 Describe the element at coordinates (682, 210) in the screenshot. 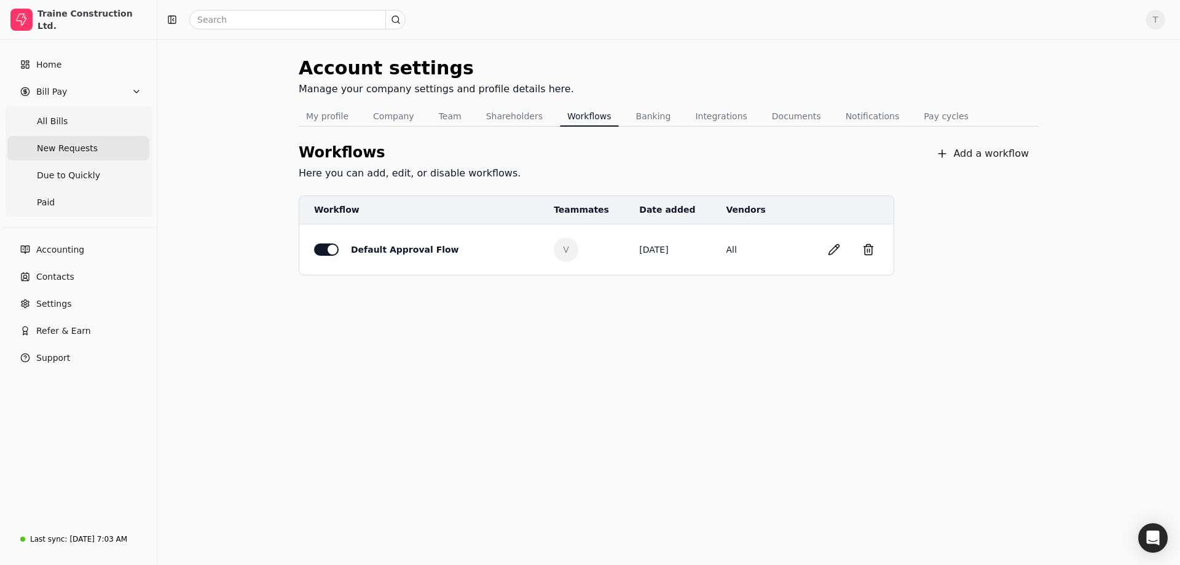

I see `th: Date added` at that location.